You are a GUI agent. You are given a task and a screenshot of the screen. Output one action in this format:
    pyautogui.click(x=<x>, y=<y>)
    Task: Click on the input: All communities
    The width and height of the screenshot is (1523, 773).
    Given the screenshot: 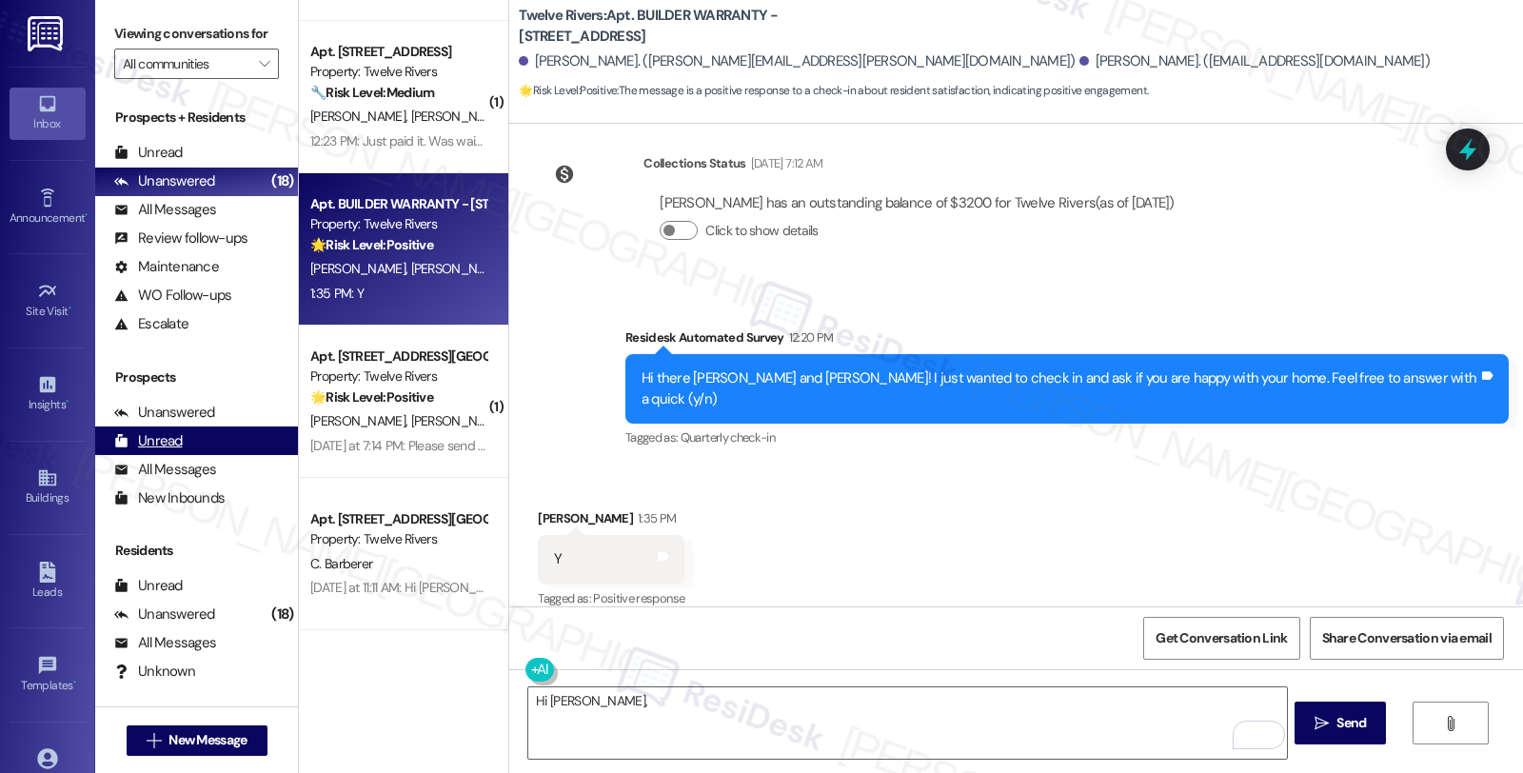 What is the action you would take?
    pyautogui.click(x=186, y=64)
    